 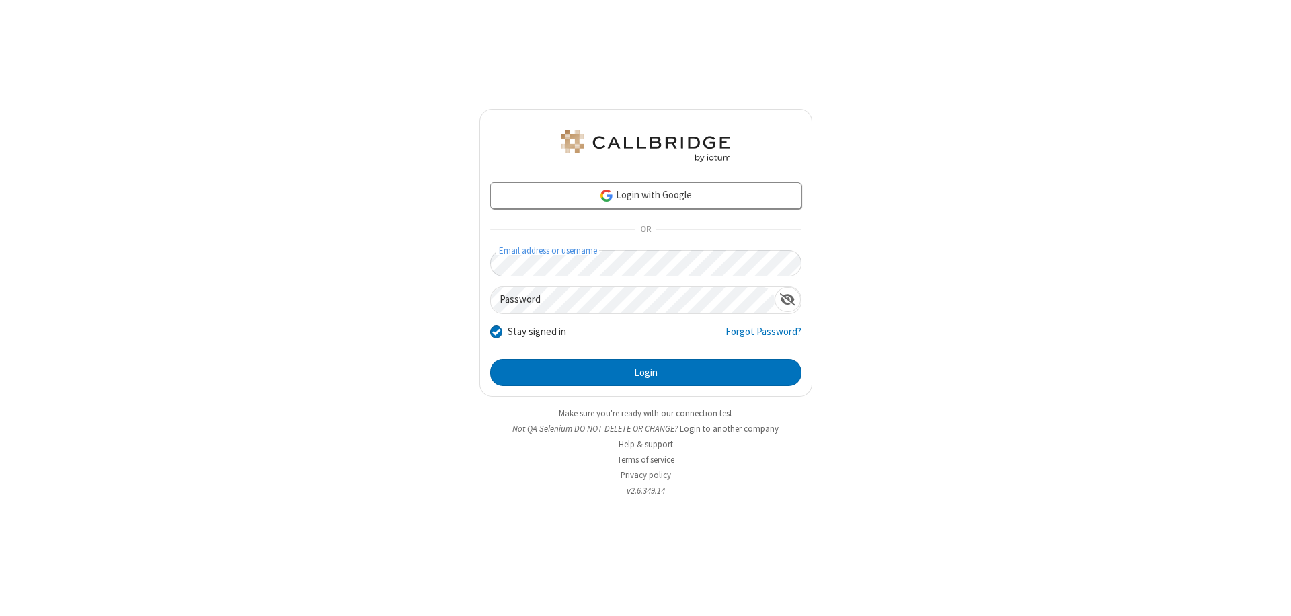 What do you see at coordinates (646, 490) in the screenshot?
I see `li: v2.6.349.14` at bounding box center [646, 490].